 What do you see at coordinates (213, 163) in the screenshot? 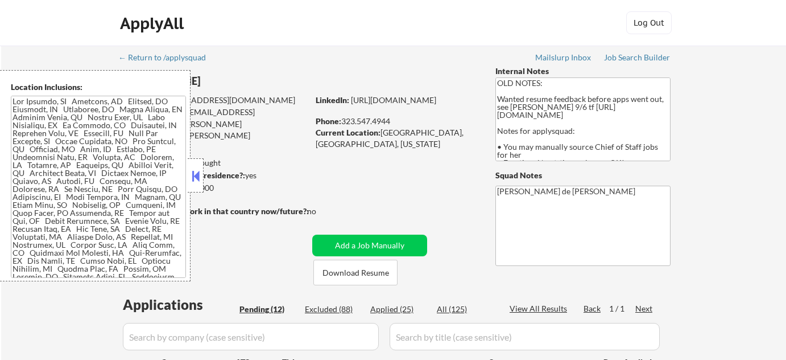
I see `div: 25 sent / 205 bought` at bounding box center [213, 163].